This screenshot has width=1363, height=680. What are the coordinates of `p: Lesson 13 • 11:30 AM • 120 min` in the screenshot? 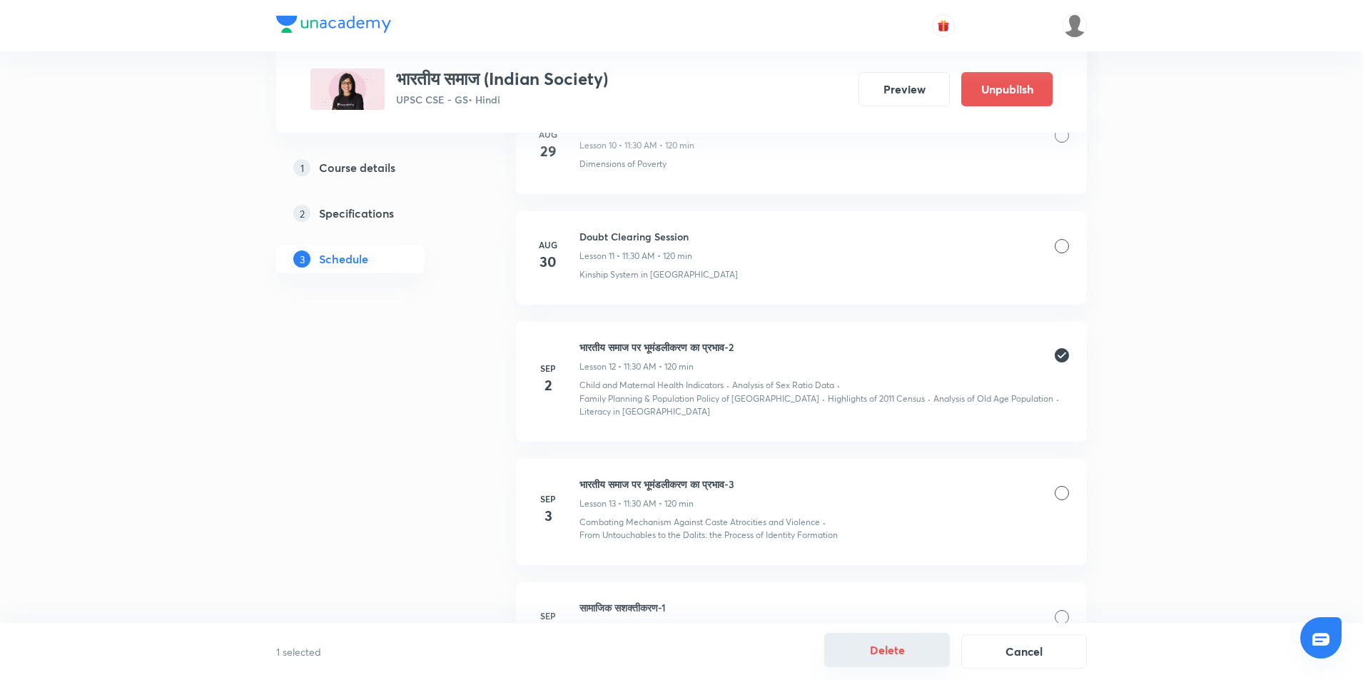 It's located at (636, 504).